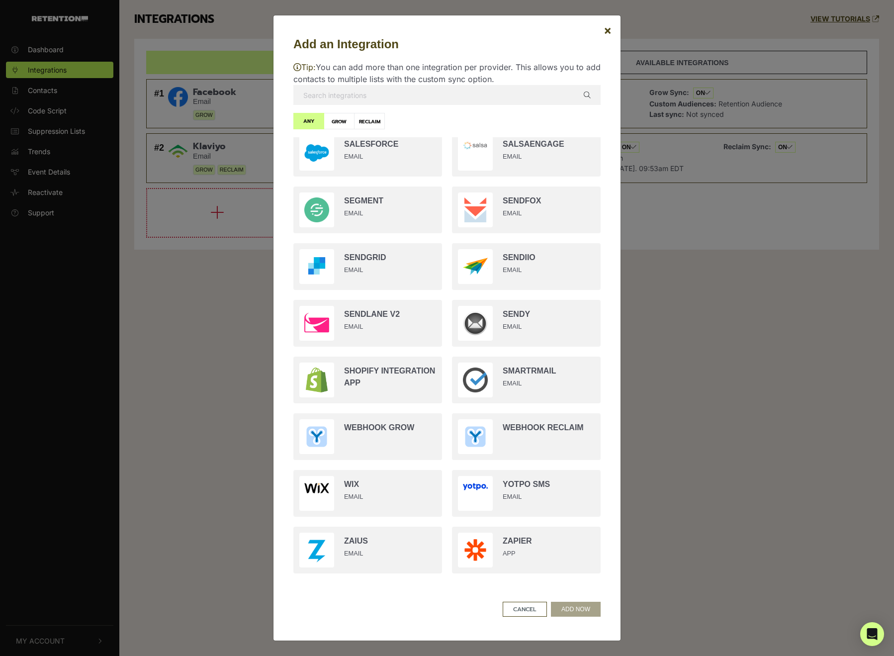  What do you see at coordinates (447, 73) in the screenshot?
I see `p: You can add more than one integration per provider. This allows you to add contacts to multiple l...` at bounding box center [447, 73].